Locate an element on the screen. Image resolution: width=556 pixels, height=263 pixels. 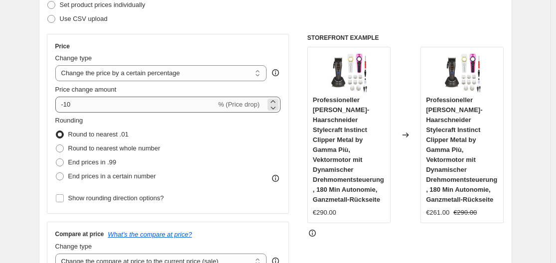
span: Show rounding direction options? is located at coordinates (116, 198).